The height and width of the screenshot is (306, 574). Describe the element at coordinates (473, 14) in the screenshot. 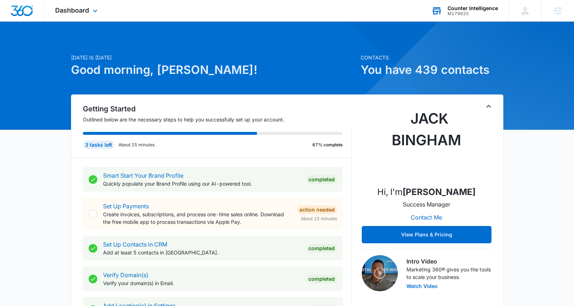

I see `div: account id` at that location.